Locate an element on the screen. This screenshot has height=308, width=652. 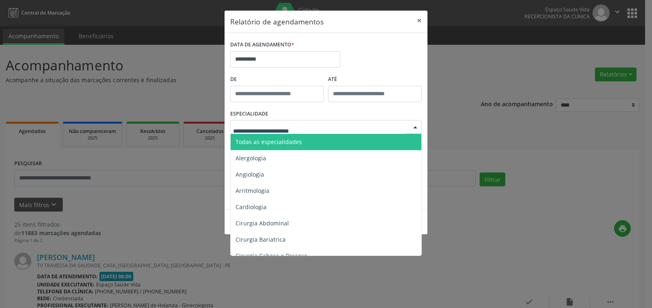
label: De is located at coordinates (277, 79).